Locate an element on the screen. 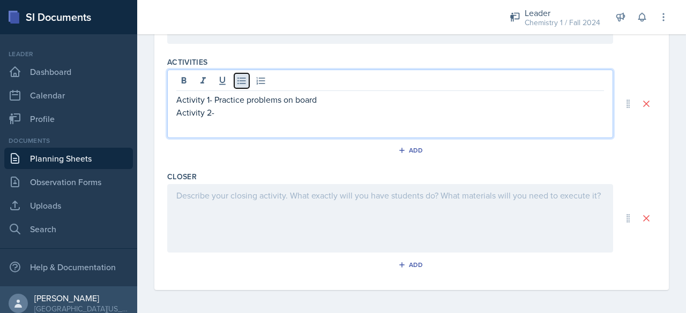 The width and height of the screenshot is (686, 313). a: Planning Sheets is located at coordinates (69, 159).